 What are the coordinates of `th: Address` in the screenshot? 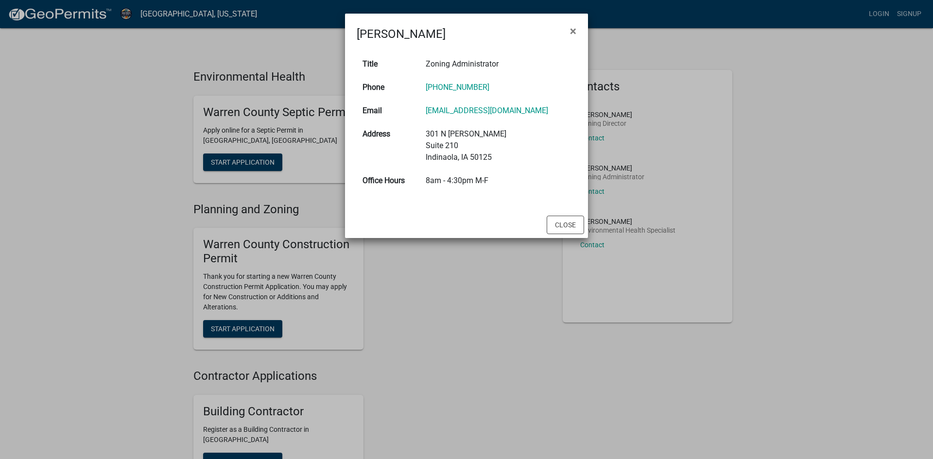 It's located at (388, 146).